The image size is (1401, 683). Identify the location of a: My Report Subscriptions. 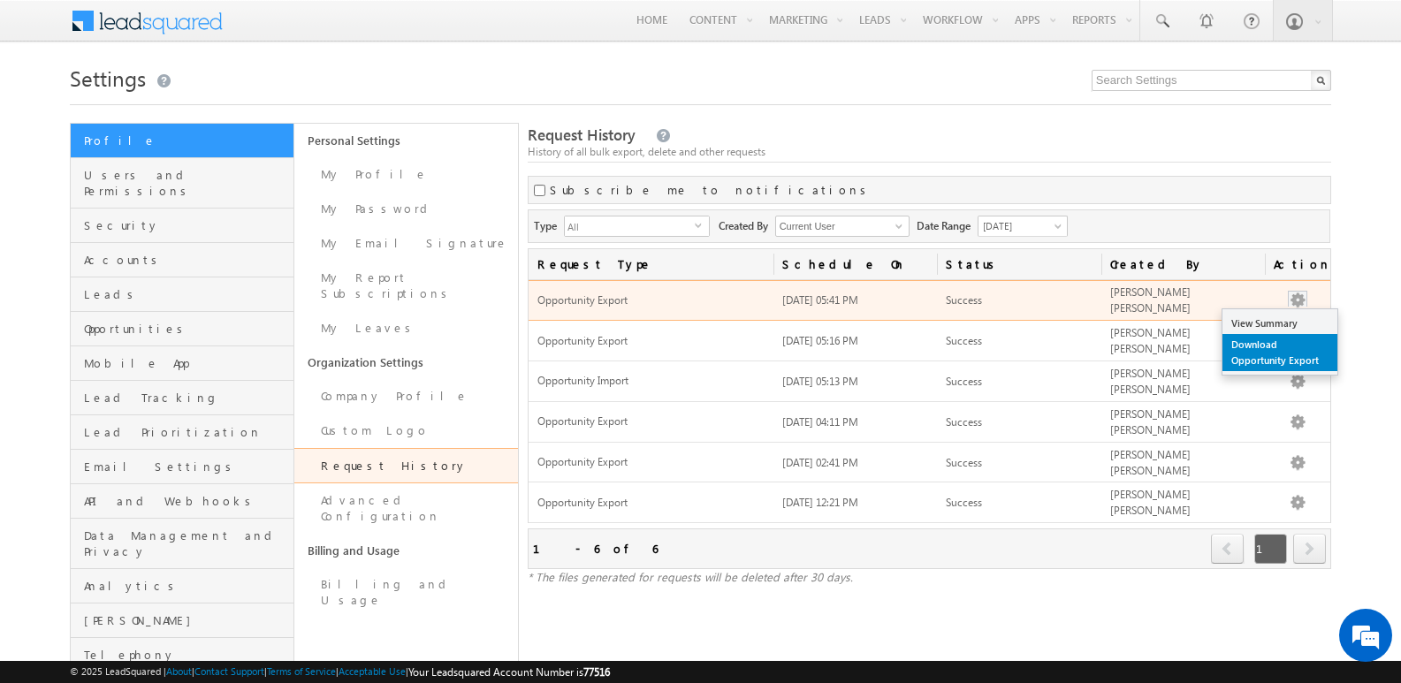
(406, 285).